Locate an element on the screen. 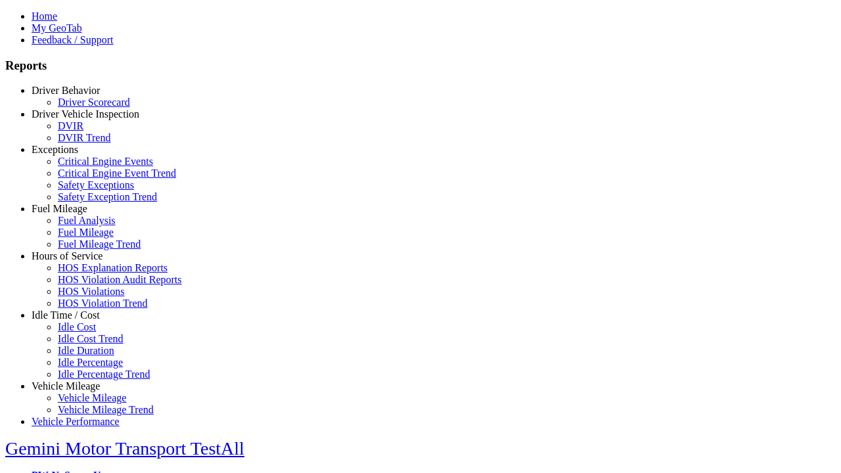  a: Safety Exceptions is located at coordinates (96, 185).